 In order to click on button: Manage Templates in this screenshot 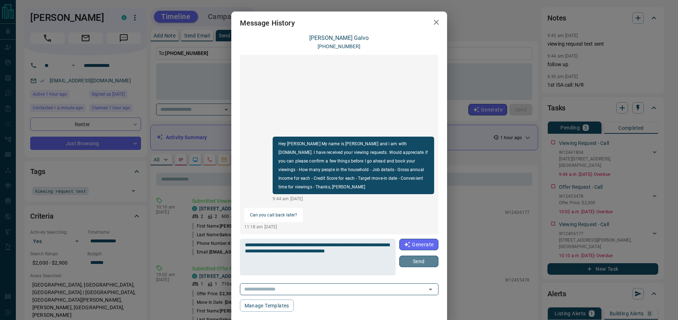, I will do `click(267, 306)`.